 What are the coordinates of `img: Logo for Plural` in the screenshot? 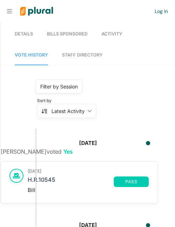 It's located at (36, 11).